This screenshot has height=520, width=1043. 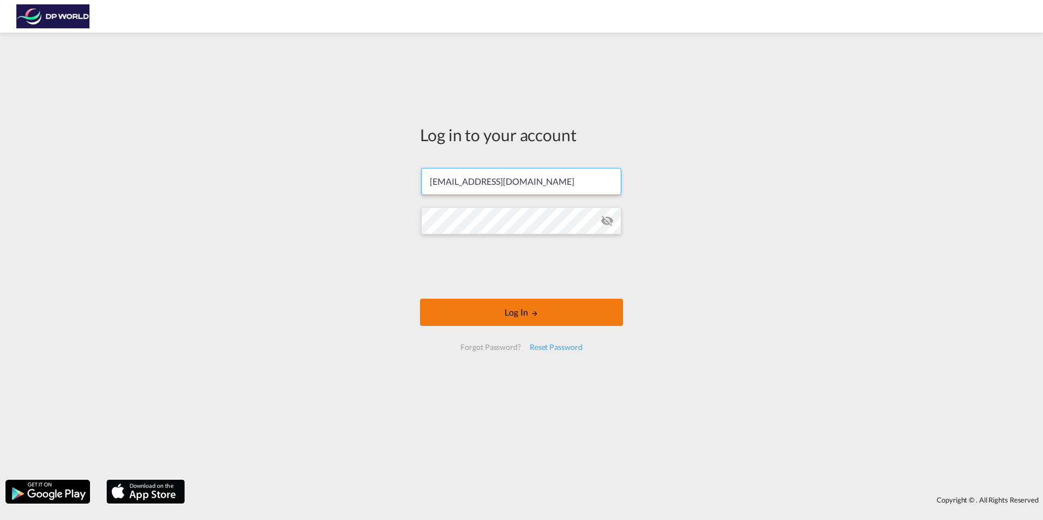 I want to click on div: Log in to your account, so click(x=521, y=135).